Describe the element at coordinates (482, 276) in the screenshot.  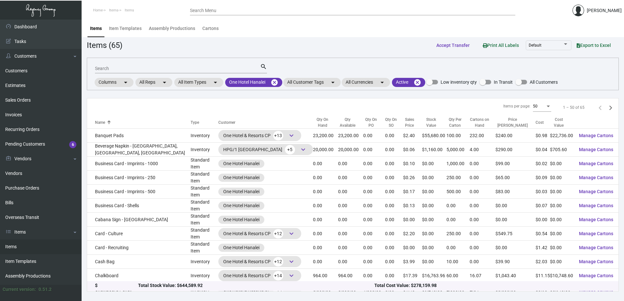
I see `td: 16.07` at that location.